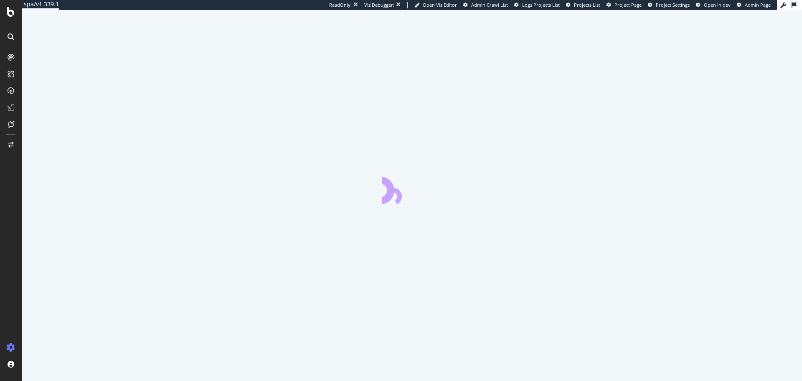 Image resolution: width=802 pixels, height=381 pixels. I want to click on a: Logs Projects List, so click(537, 5).